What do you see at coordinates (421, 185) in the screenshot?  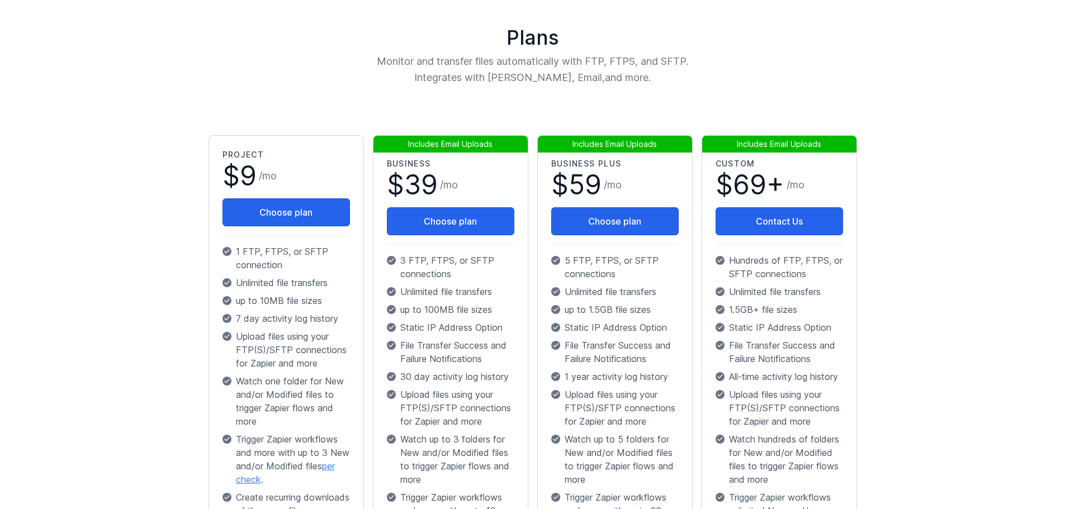 I see `span: 39` at bounding box center [421, 185].